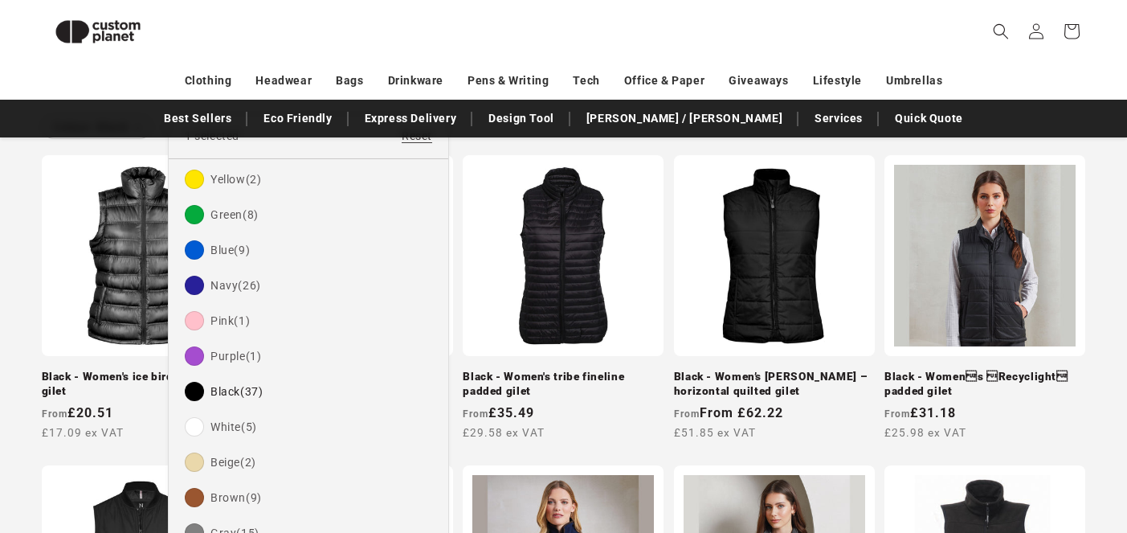  What do you see at coordinates (521, 118) in the screenshot?
I see `a: Design Tool` at bounding box center [521, 118].